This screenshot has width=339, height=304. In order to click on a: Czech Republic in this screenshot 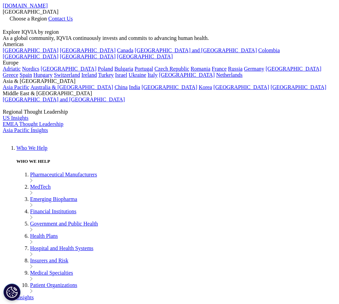, I will do `click(172, 69)`.